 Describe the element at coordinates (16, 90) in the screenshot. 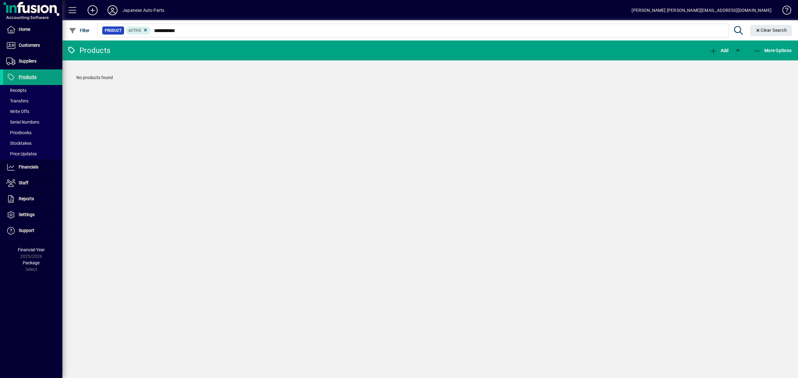

I see `span: Receipts` at that location.